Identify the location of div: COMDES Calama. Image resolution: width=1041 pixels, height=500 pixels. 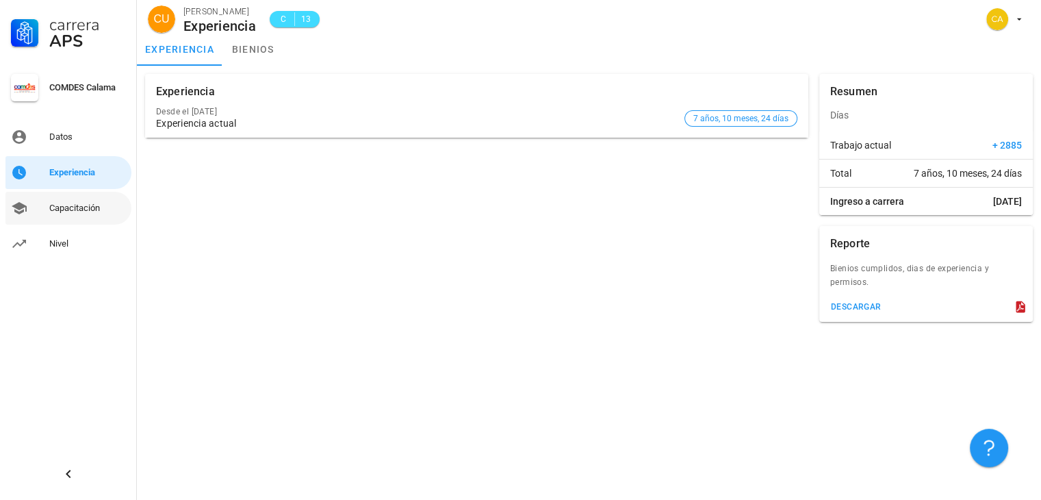
(88, 88).